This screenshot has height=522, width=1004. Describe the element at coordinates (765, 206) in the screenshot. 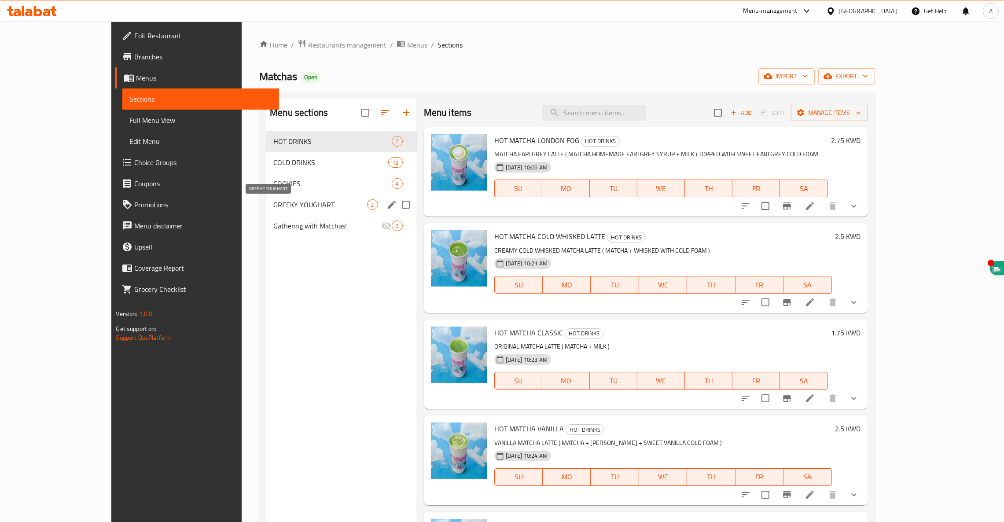

I see `span: Select to update` at that location.